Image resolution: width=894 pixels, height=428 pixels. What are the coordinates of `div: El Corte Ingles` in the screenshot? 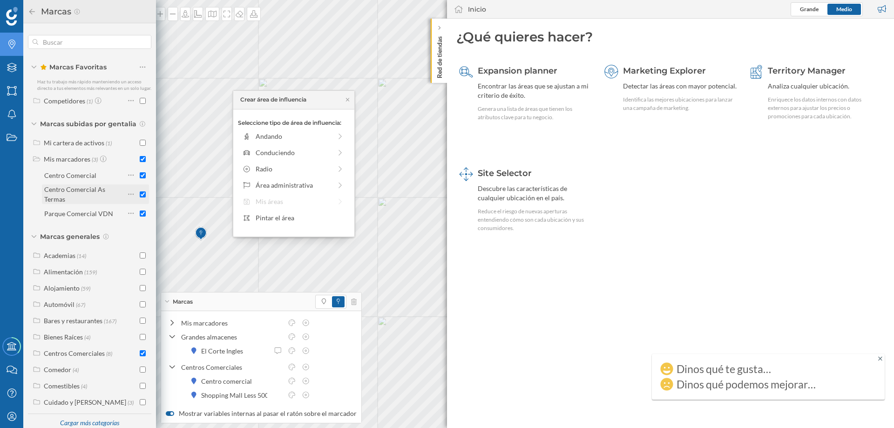 It's located at (224, 351).